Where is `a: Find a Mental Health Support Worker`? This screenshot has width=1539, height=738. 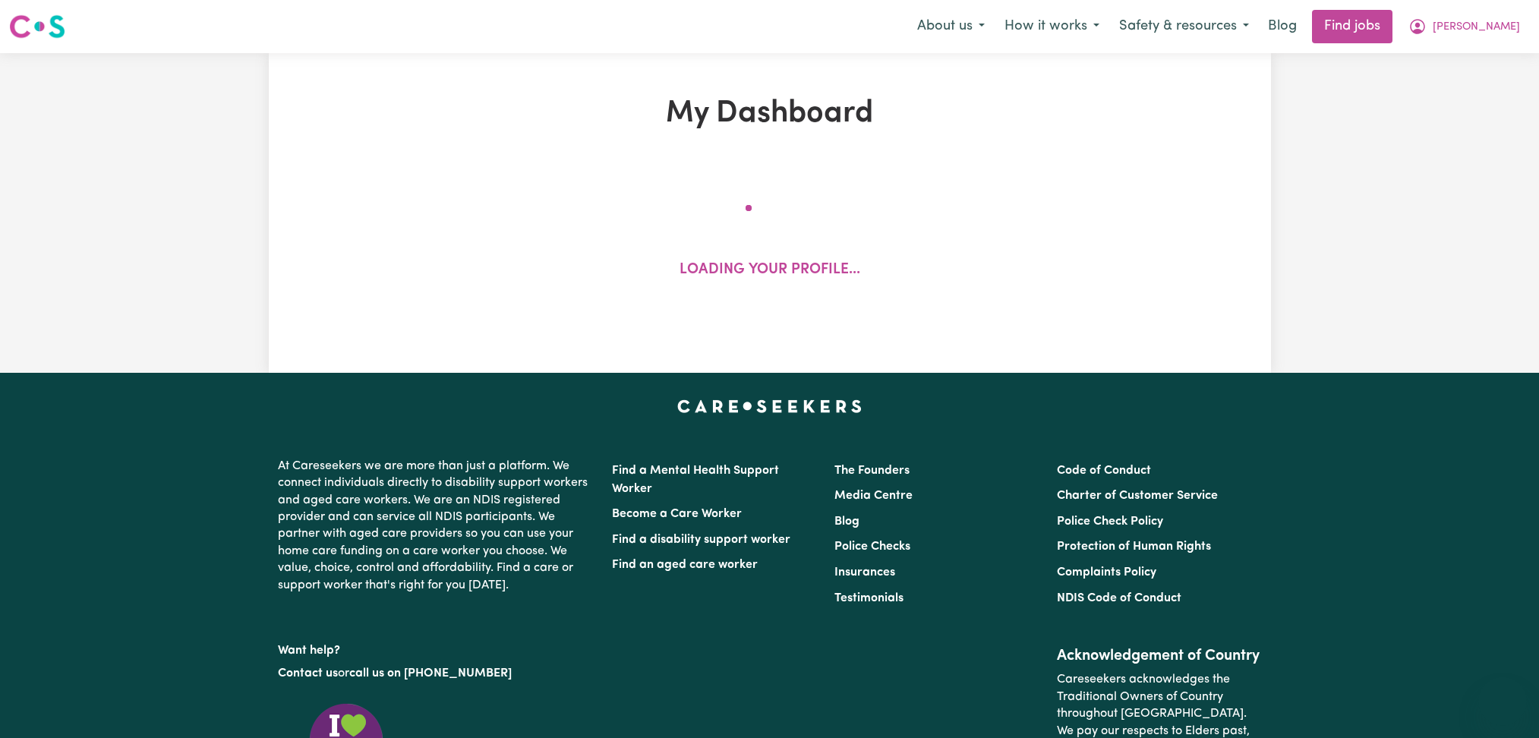
a: Find a Mental Health Support Worker is located at coordinates (695, 480).